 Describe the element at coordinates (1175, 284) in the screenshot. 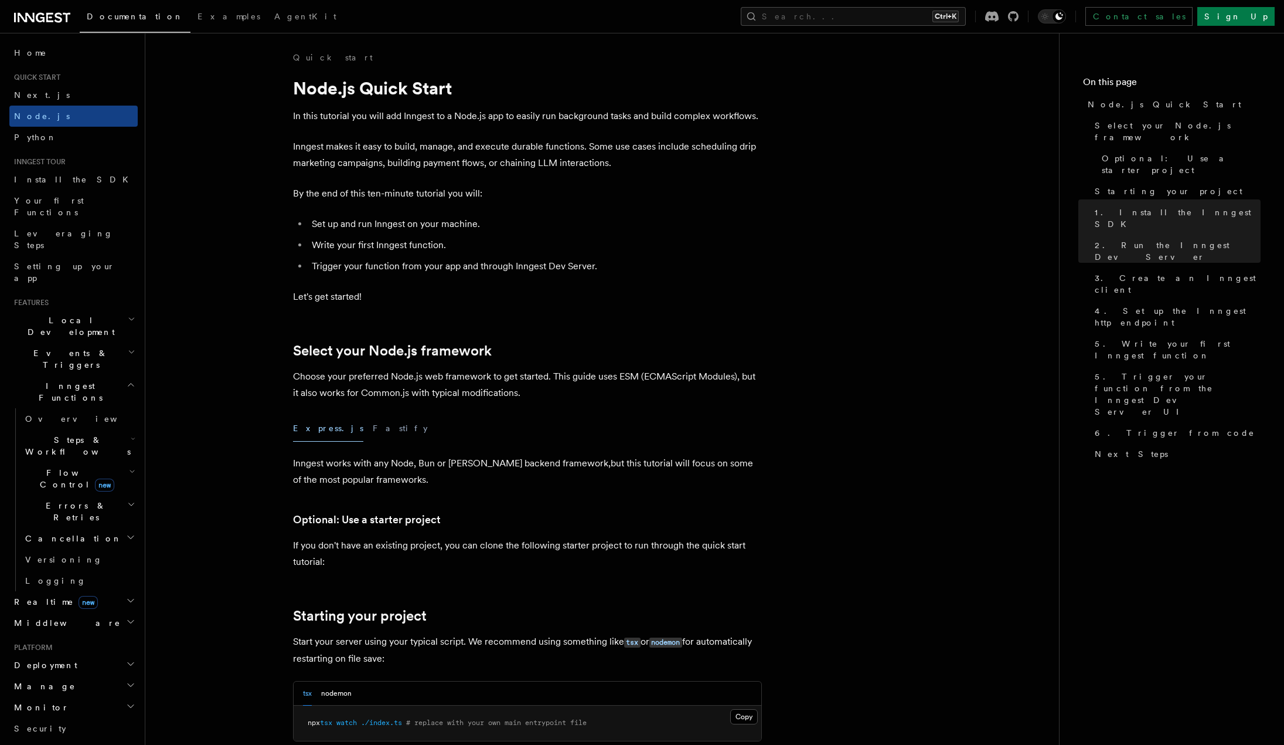

I see `a: 3. Create an Inngest client` at that location.